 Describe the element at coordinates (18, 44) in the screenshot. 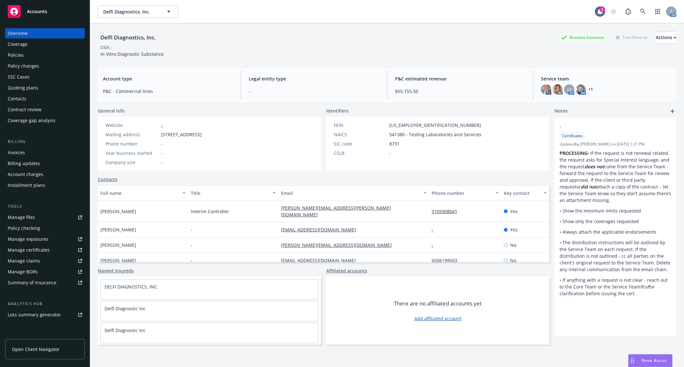

I see `div: Coverage` at that location.